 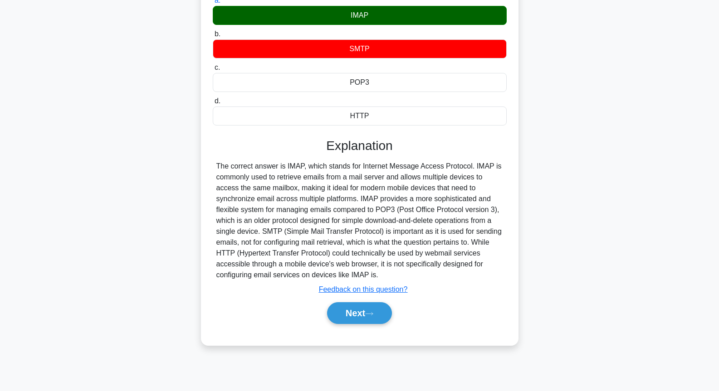 I want to click on a: Feedback on this question?, so click(x=363, y=289).